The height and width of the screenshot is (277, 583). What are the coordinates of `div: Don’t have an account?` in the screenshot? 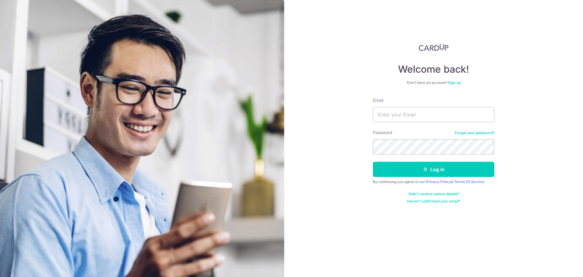 It's located at (433, 83).